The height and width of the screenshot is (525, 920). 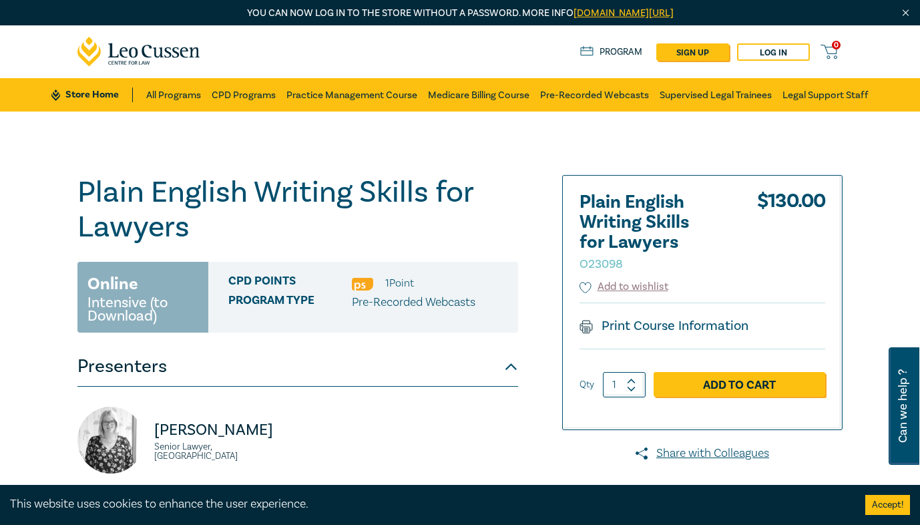 I want to click on span: 0, so click(x=836, y=45).